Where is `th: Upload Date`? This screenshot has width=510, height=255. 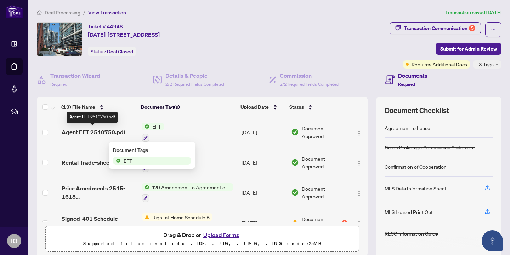
th: Upload Date is located at coordinates (262, 107).